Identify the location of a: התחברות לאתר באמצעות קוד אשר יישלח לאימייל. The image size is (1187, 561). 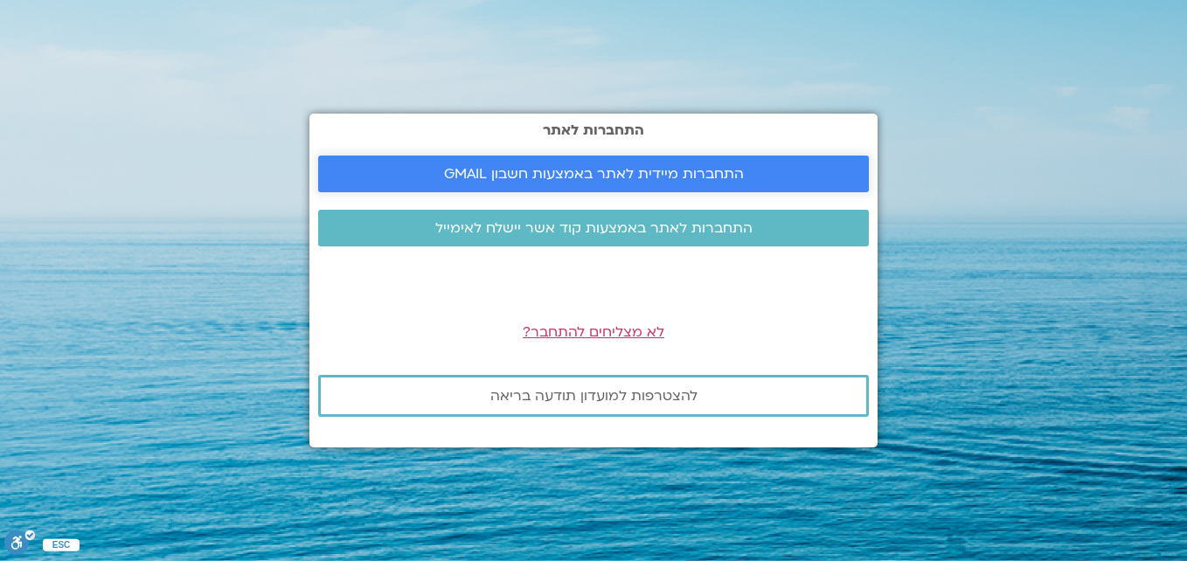
(593, 228).